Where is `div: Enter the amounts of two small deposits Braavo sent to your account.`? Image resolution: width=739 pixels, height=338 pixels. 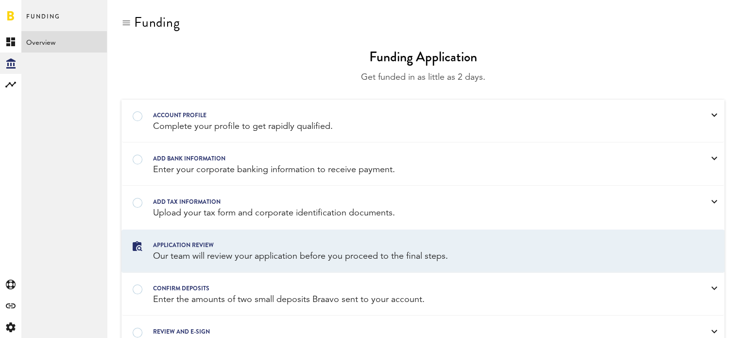
div: Enter the amounts of two small deposits Braavo sent to your account. is located at coordinates (411, 299).